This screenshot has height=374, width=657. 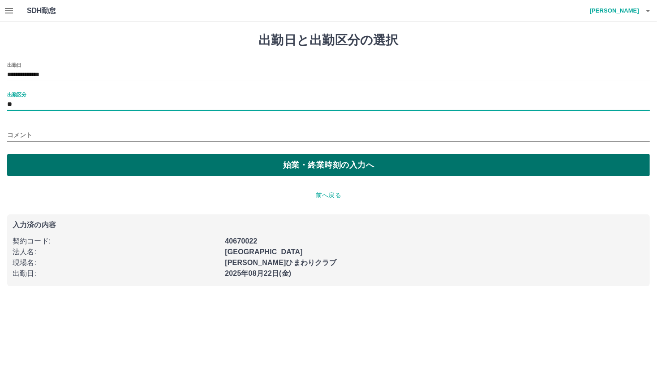 What do you see at coordinates (116, 263) in the screenshot?
I see `p: 現場名 :` at bounding box center [116, 263].